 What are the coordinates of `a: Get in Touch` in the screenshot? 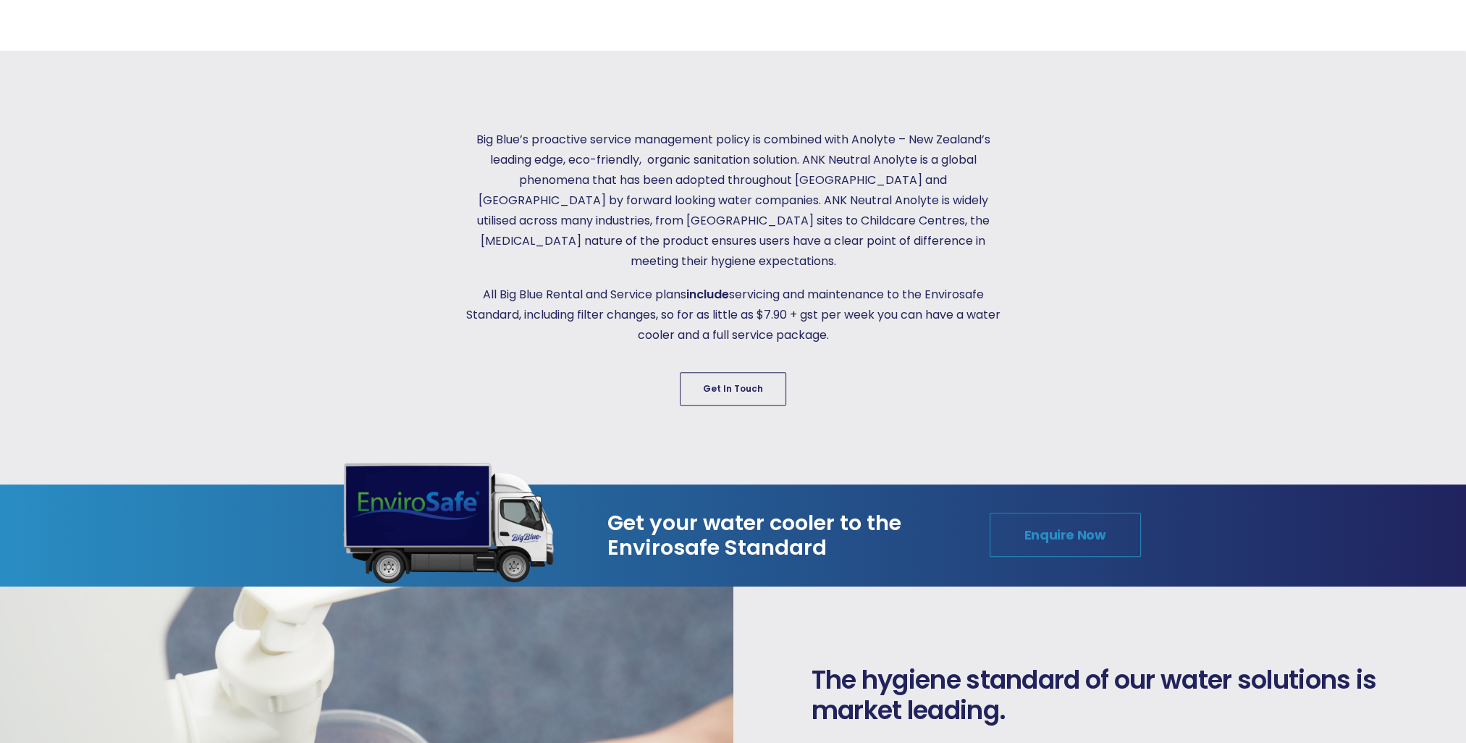 It's located at (733, 389).